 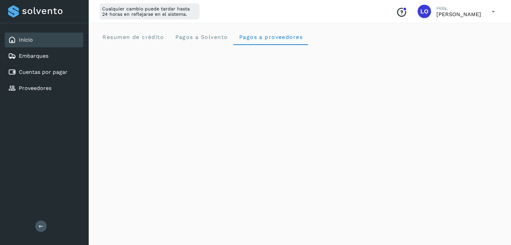 I want to click on span: Pagos a Solvento, so click(x=201, y=37).